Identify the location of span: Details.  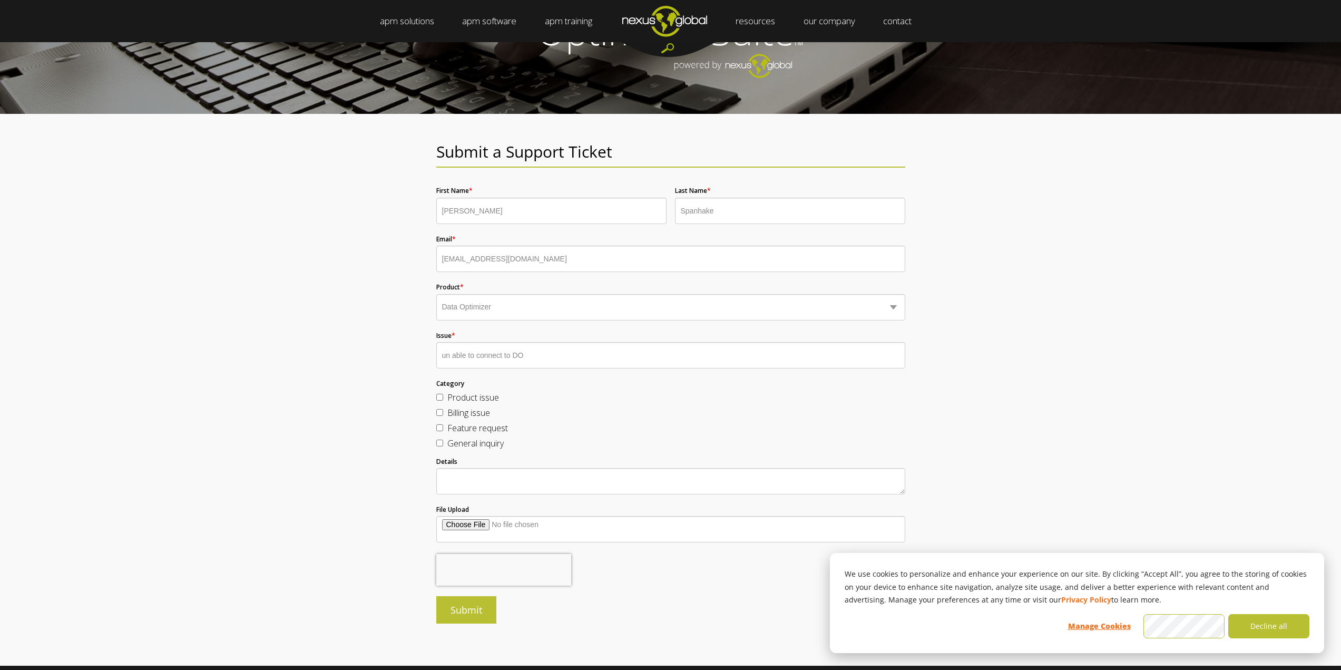
(447, 461).